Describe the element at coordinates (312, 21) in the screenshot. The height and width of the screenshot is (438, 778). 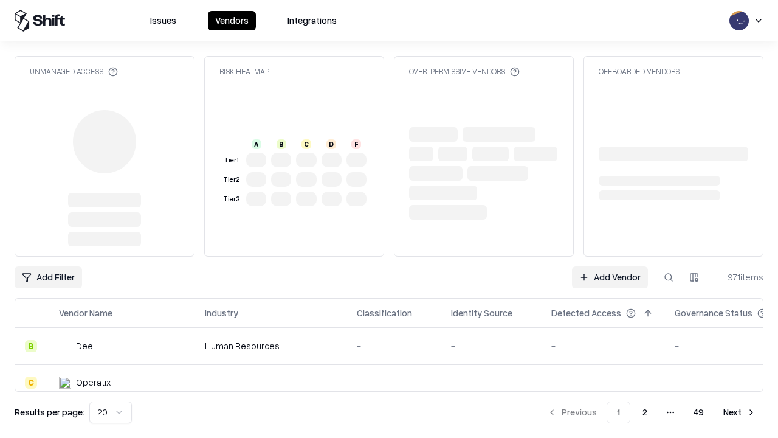
I see `button: Integrations` at that location.